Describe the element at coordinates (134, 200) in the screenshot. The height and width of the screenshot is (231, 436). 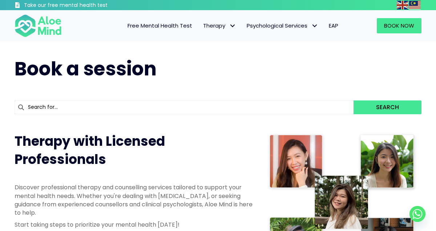
I see `p: Discover professional therapy and counselling services tailored to support your mental health nee...` at that location.